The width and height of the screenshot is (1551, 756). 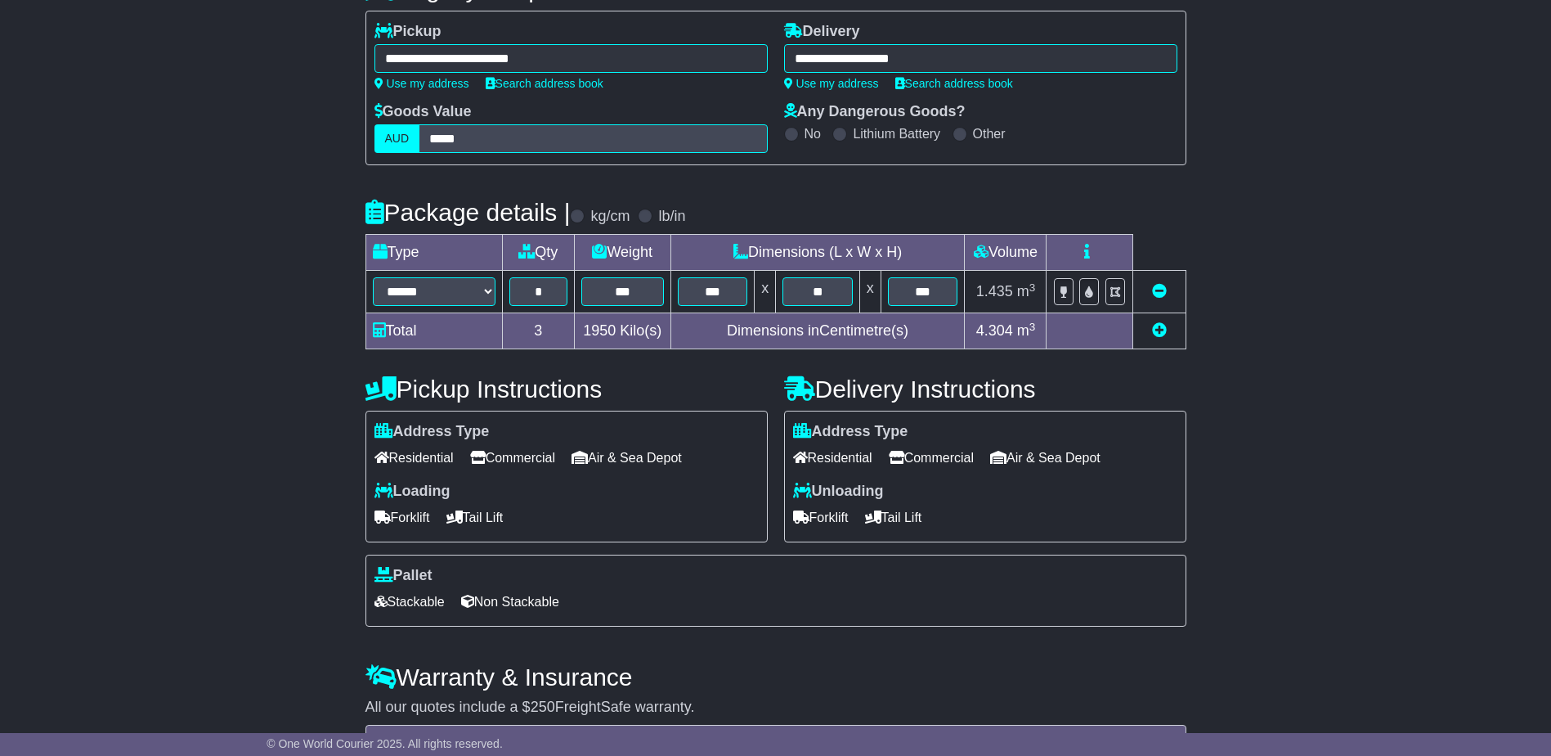 I want to click on label: Pallet, so click(x=403, y=576).